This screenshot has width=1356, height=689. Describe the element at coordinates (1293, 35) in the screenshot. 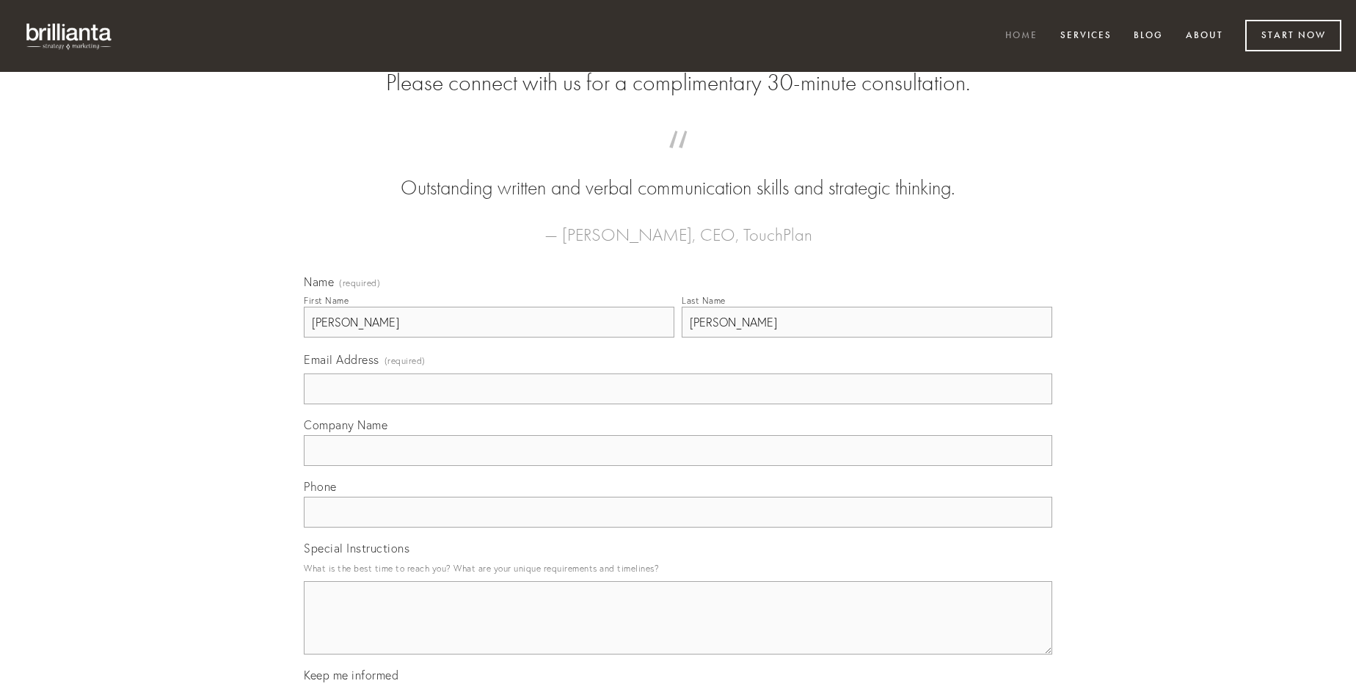

I see `a: Start Now` at that location.